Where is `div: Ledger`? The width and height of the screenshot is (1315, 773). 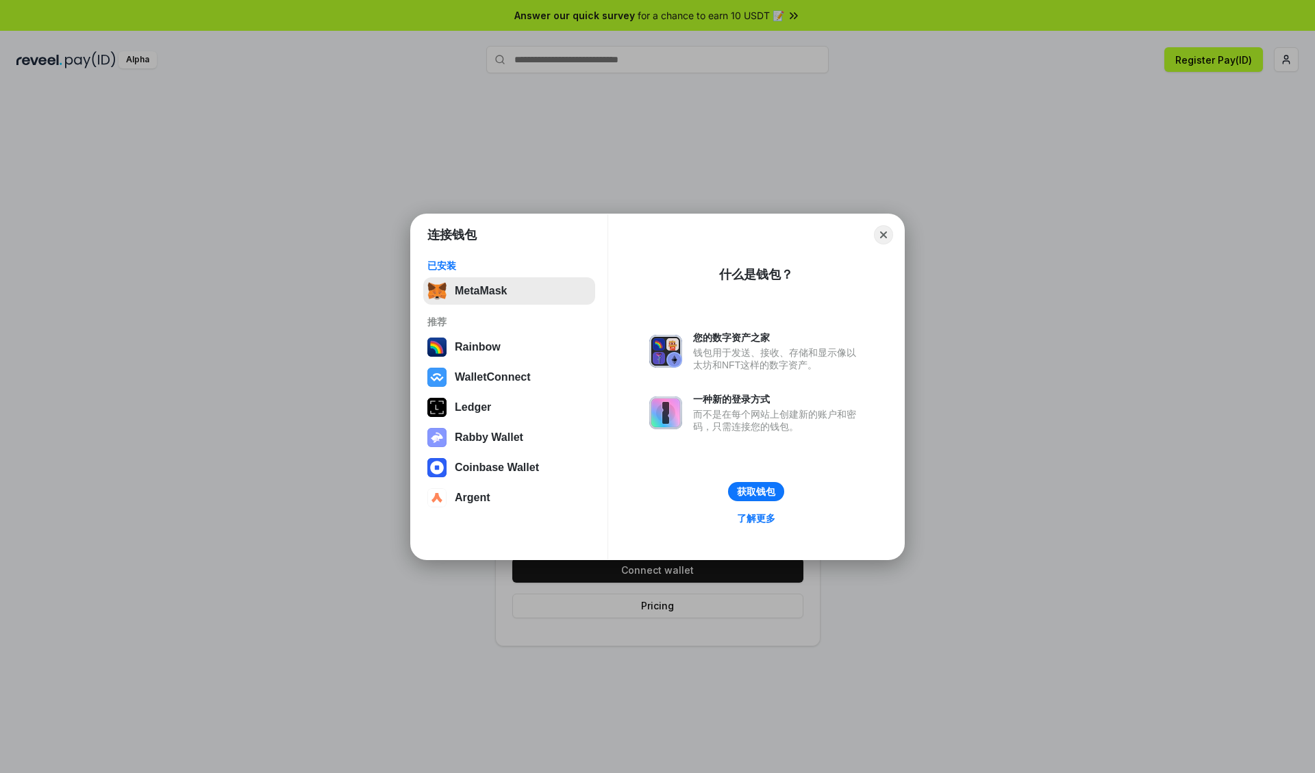 div: Ledger is located at coordinates (472, 407).